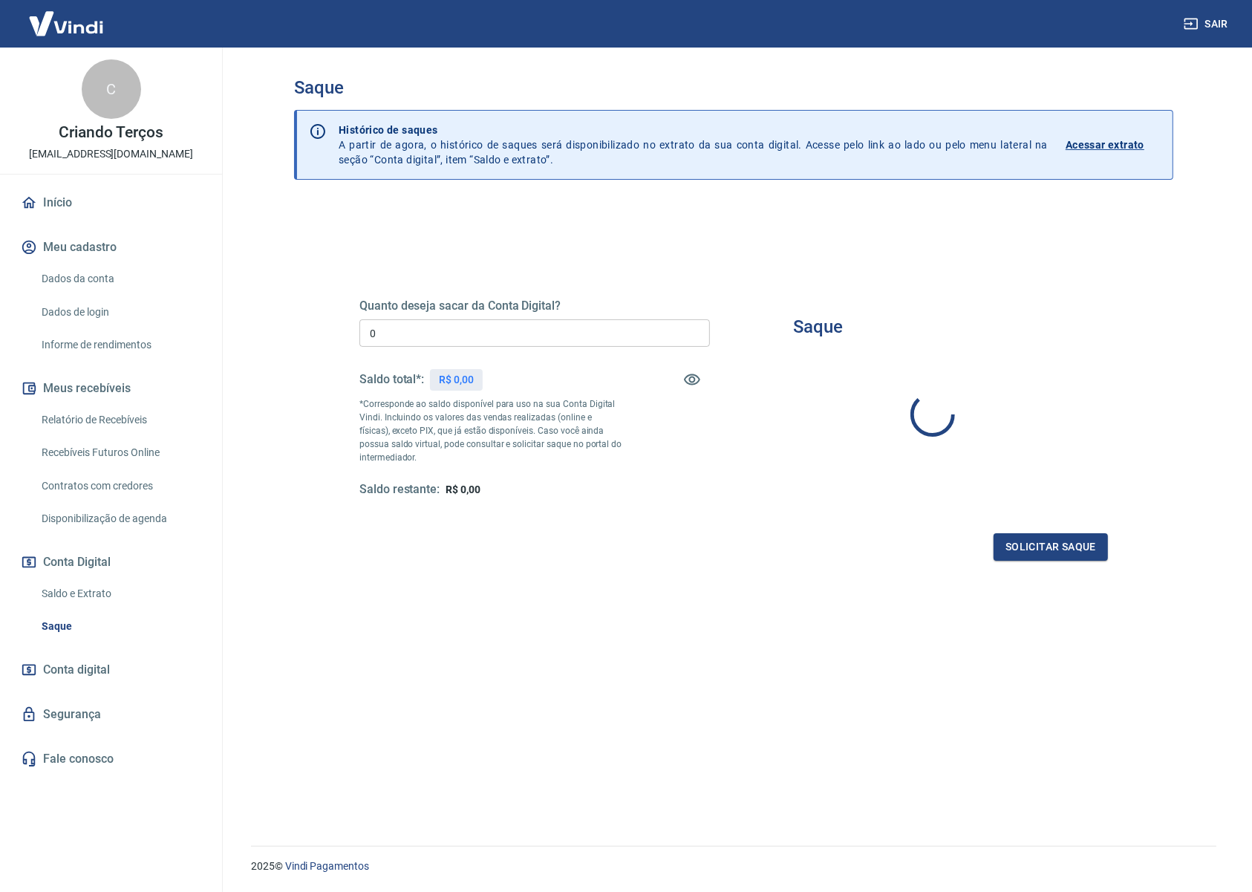  Describe the element at coordinates (400, 489) in the screenshot. I see `h5: Saldo restante:` at that location.